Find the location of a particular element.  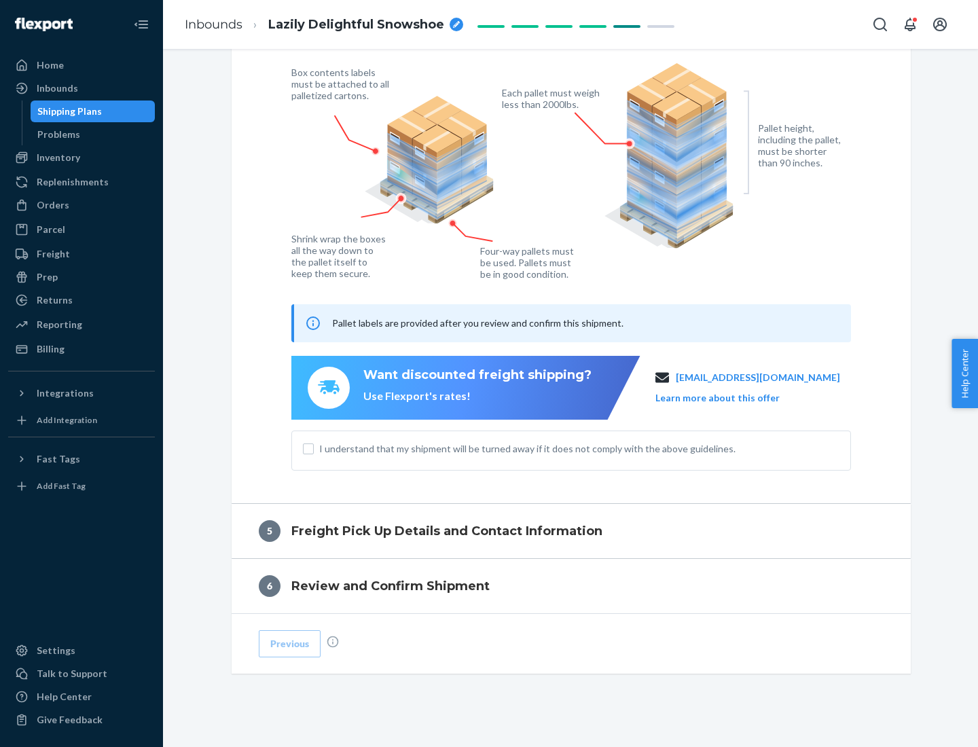

figcaption: Shrink wrap the boxes all the way down to the pallet itself to keep them secure. is located at coordinates (340, 256).